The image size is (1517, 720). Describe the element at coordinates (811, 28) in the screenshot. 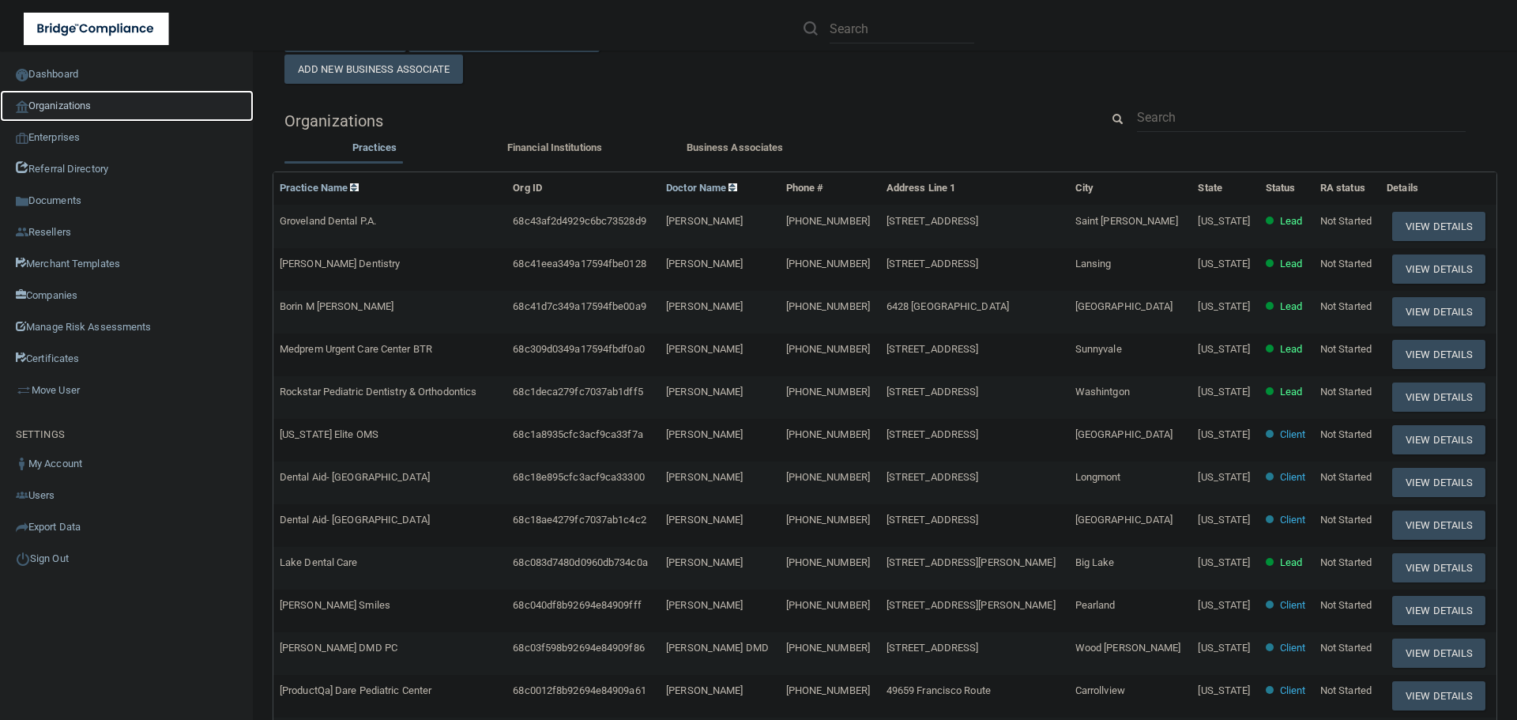

I see `img: ic-search.3b580494.png` at that location.